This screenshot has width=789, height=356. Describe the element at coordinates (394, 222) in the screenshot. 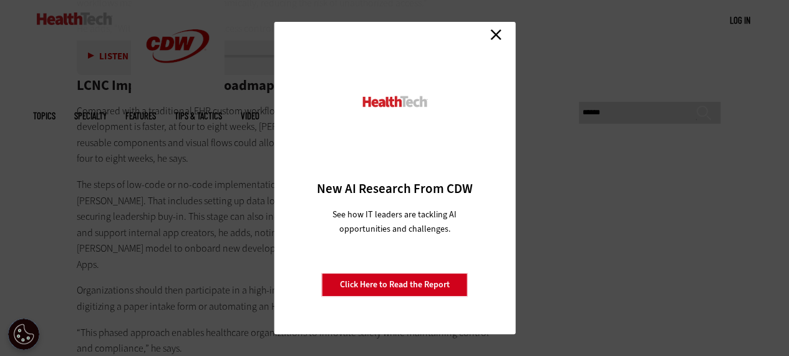

I see `p: See how IT leaders are tackling AI opportunities and challenges.` at that location.